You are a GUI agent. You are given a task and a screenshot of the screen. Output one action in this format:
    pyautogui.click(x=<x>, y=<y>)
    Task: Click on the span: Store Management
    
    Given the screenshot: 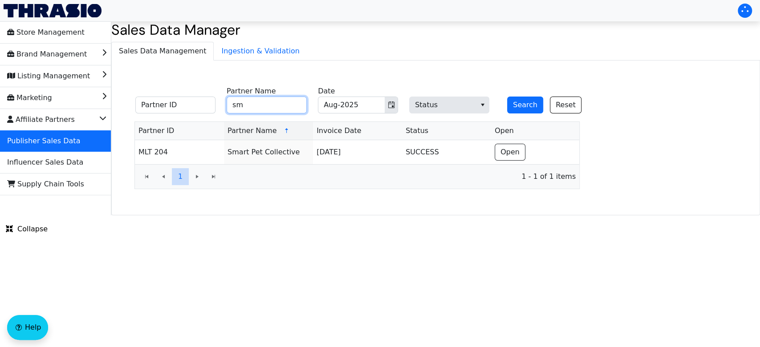 What is the action you would take?
    pyautogui.click(x=46, y=33)
    